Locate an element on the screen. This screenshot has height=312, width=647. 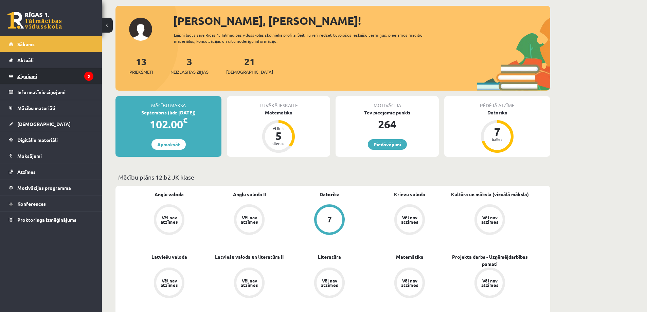
span: Neizlasītās ziņas is located at coordinates (190, 72).